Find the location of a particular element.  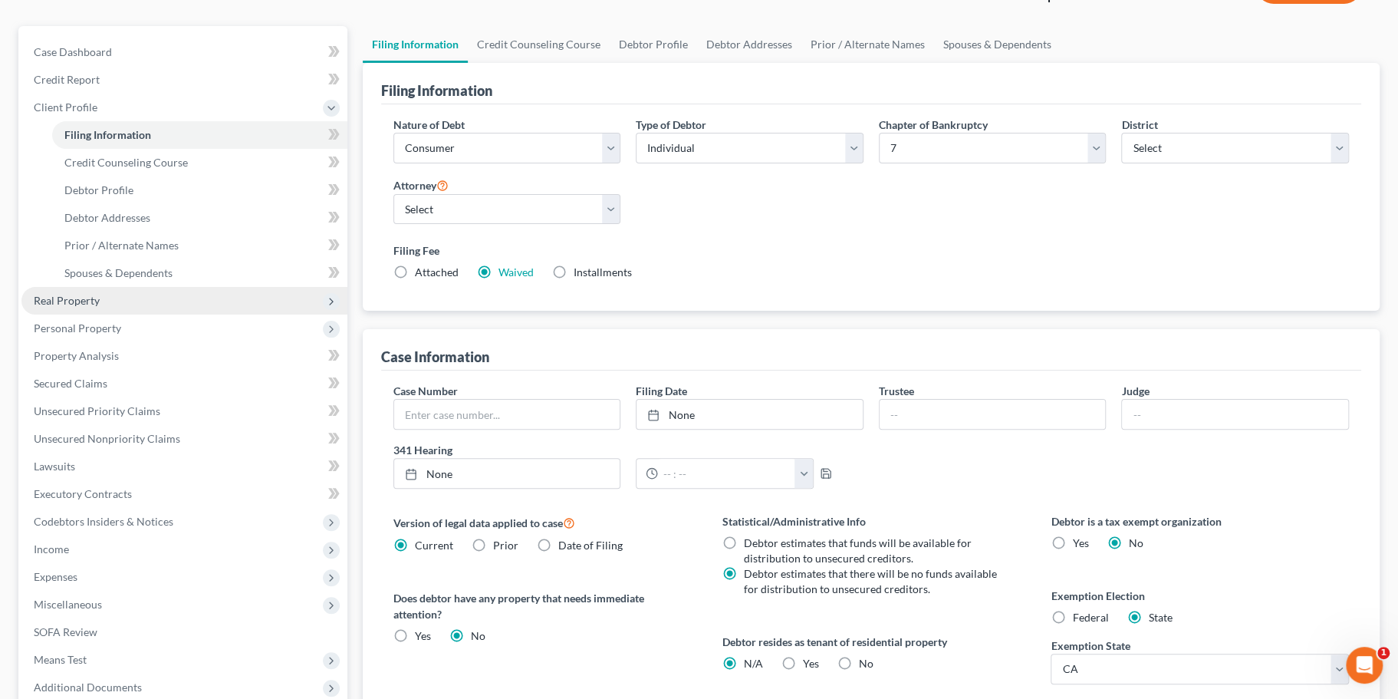

a: Unsecured Nonpriority Claims is located at coordinates (184, 439).